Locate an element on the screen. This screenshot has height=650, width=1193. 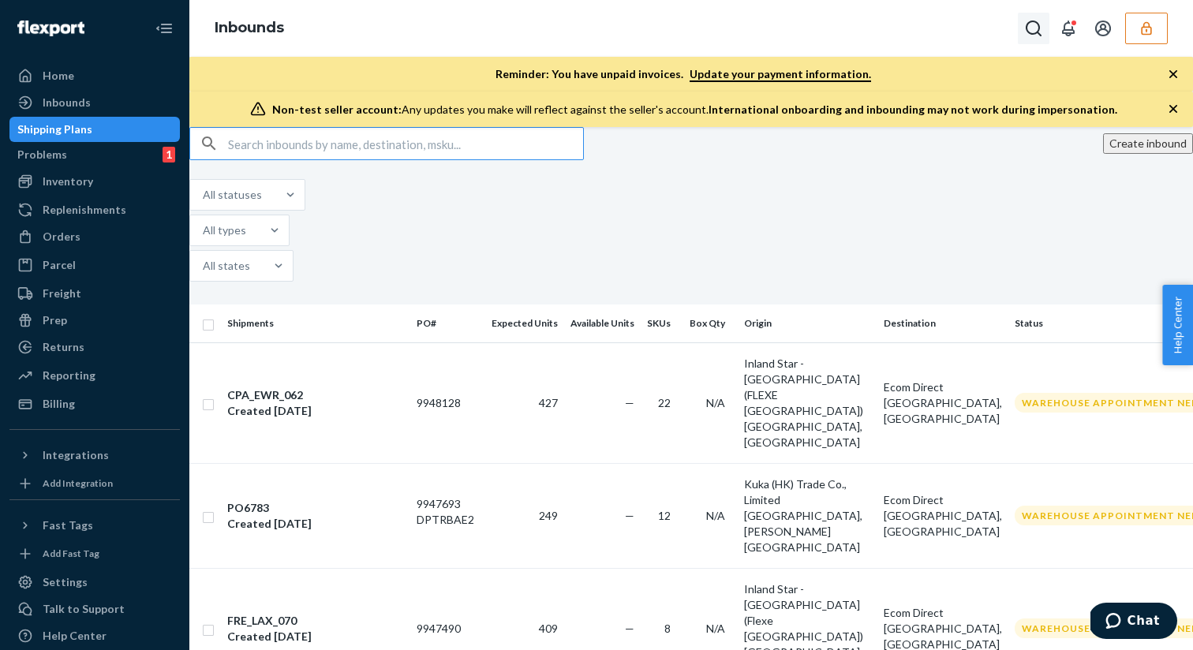
button: Open account menu is located at coordinates (1103, 28).